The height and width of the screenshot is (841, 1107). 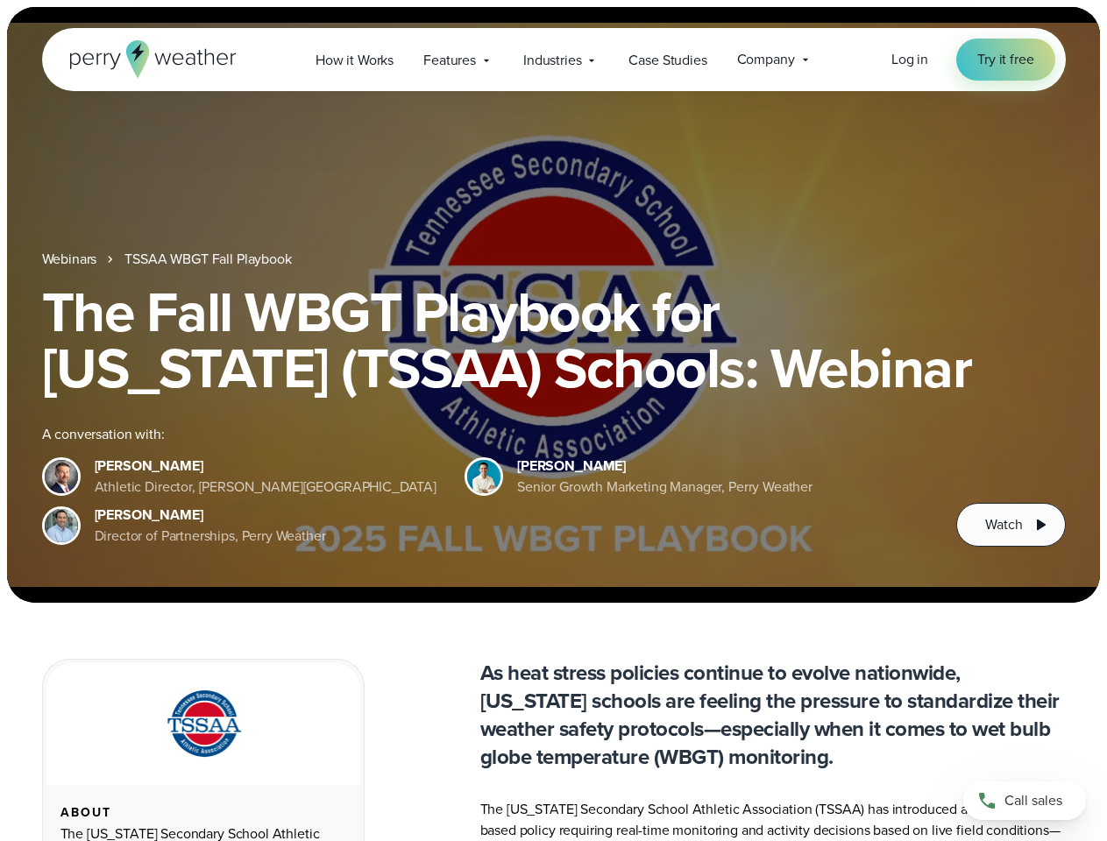 I want to click on a: TSSAA WBGT Fall Playbook, so click(x=208, y=259).